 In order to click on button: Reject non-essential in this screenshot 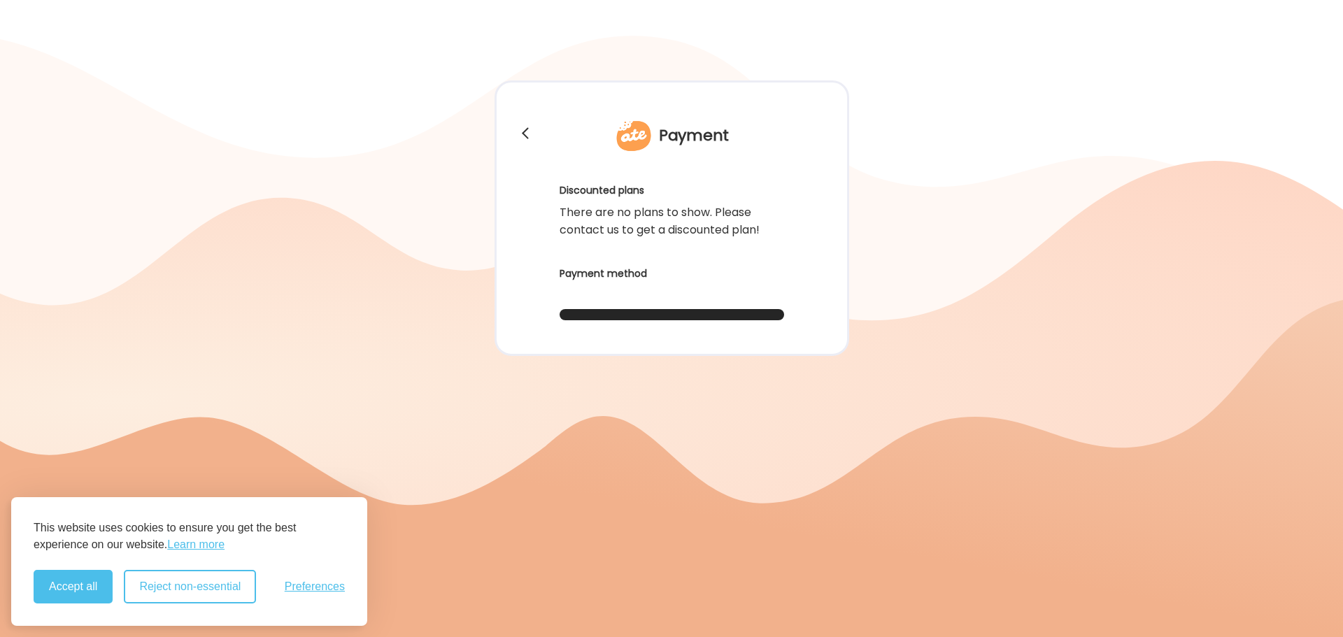, I will do `click(190, 587)`.